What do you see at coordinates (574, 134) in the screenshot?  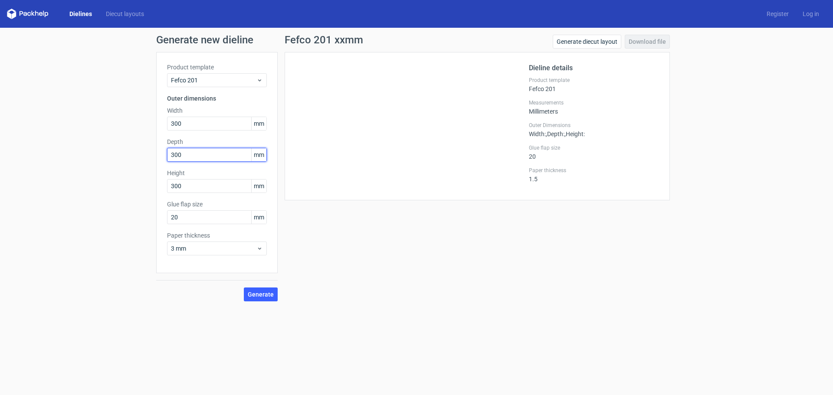 I see `span: , Height :` at bounding box center [574, 134].